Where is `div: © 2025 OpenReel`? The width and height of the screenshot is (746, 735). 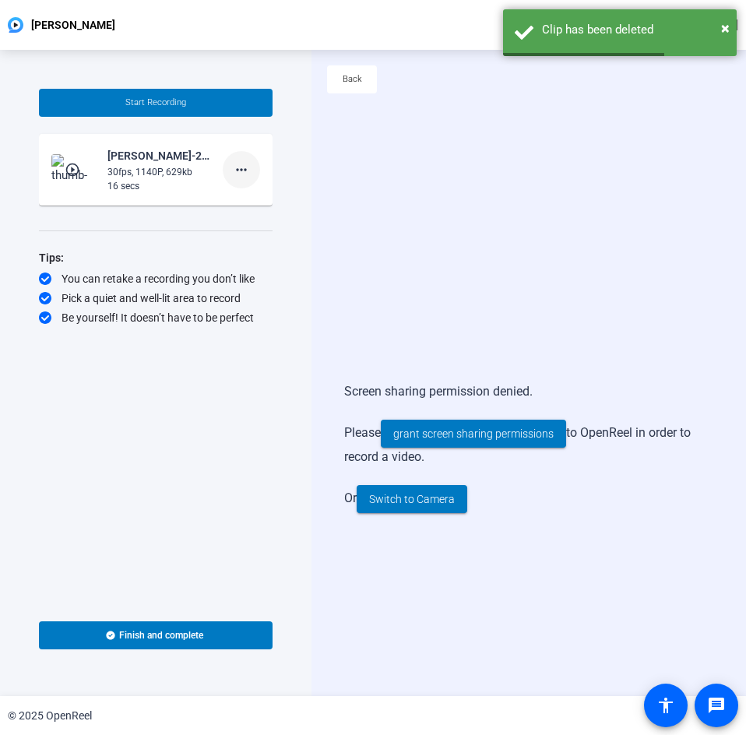
div: © 2025 OpenReel is located at coordinates (50, 715).